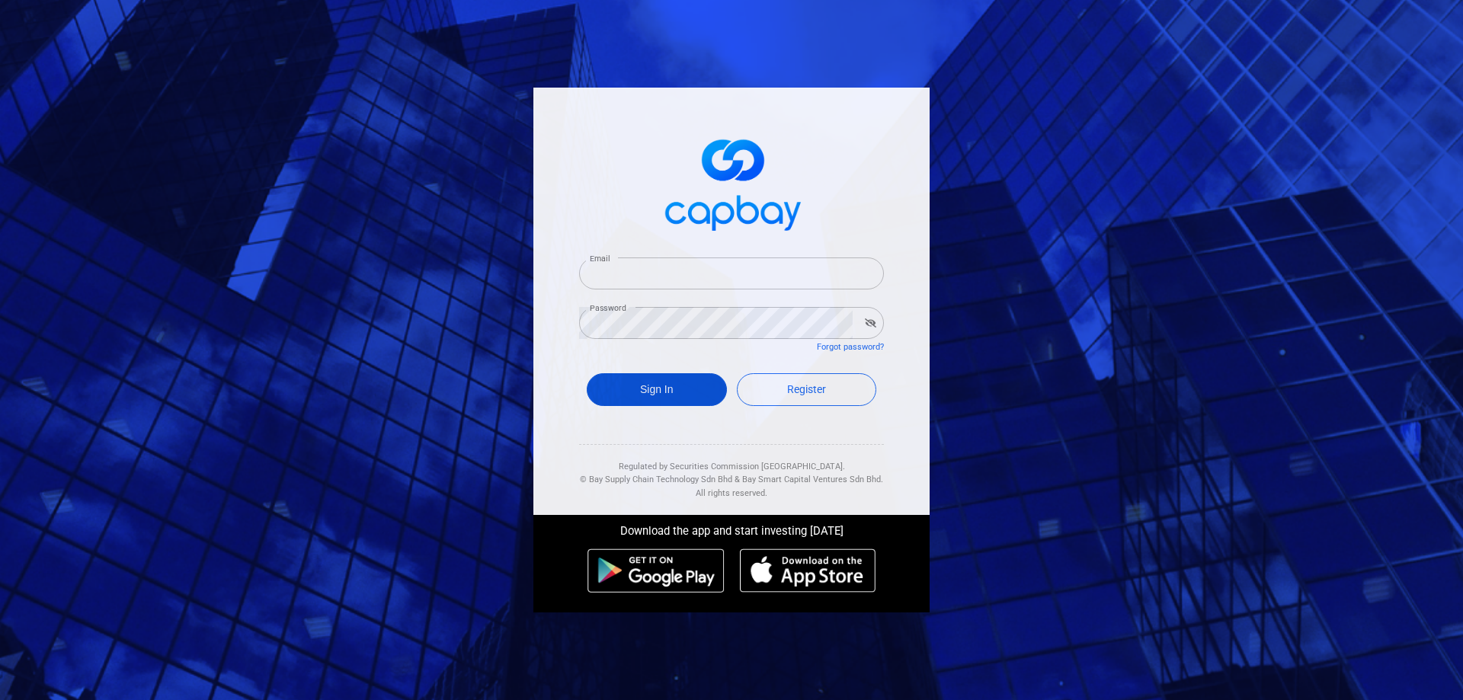 This screenshot has height=700, width=1463. Describe the element at coordinates (732, 182) in the screenshot. I see `img: logo` at that location.